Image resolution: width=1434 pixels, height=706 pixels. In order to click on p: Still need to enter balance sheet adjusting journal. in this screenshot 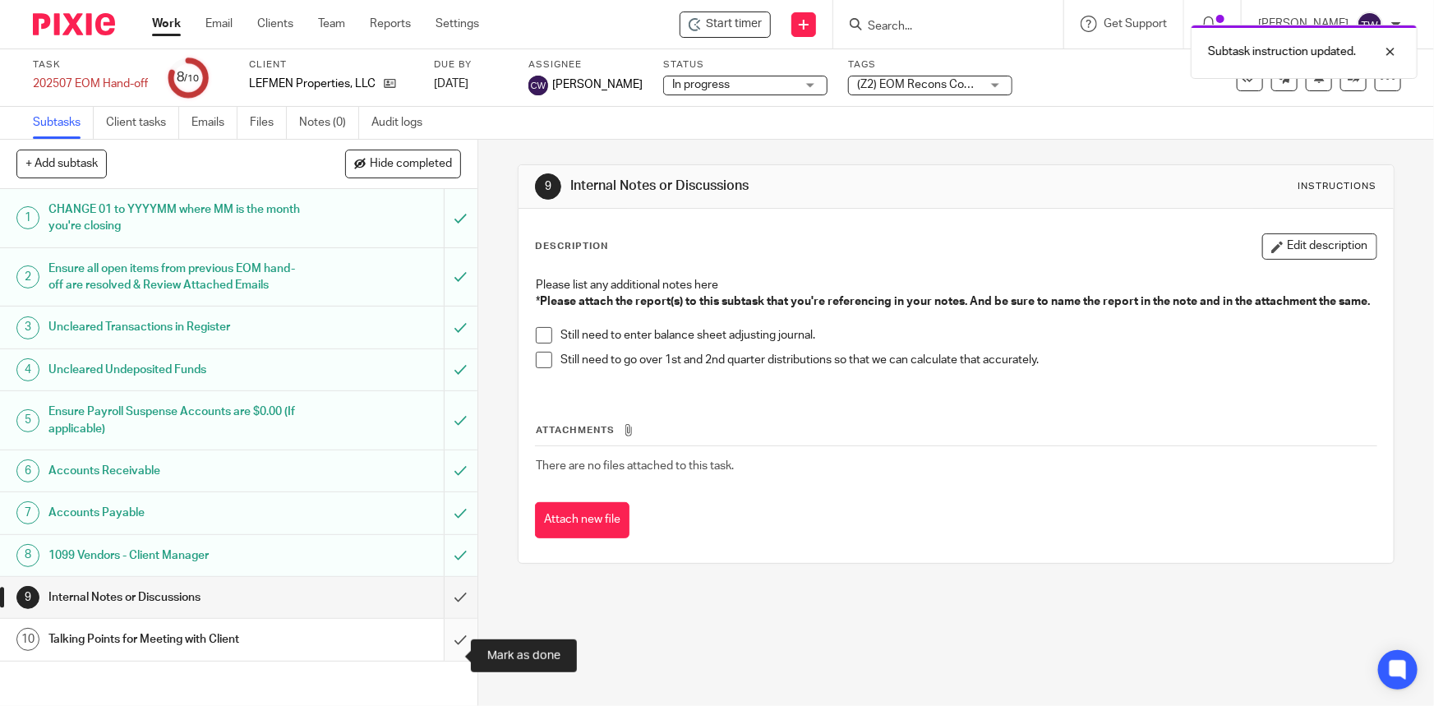, I will do `click(968, 335)`.